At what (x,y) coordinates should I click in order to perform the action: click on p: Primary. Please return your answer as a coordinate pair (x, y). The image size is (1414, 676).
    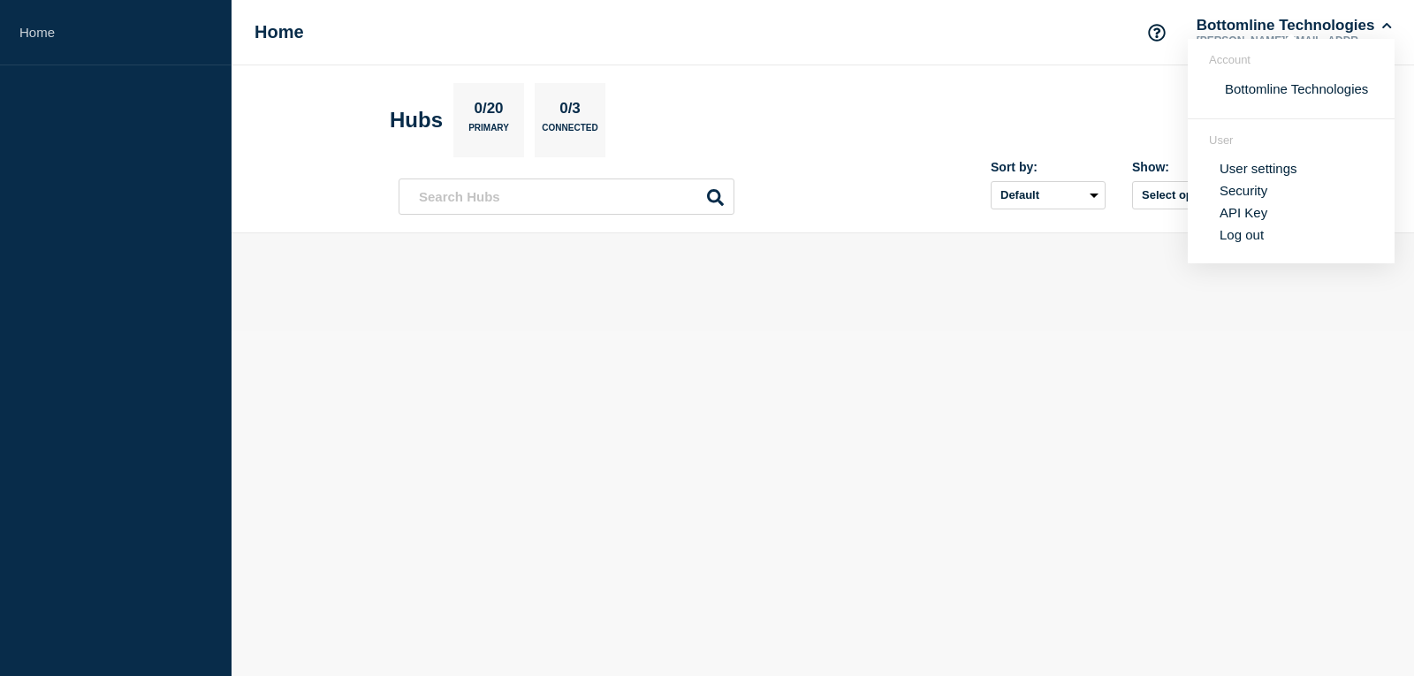
    Looking at the image, I should click on (489, 132).